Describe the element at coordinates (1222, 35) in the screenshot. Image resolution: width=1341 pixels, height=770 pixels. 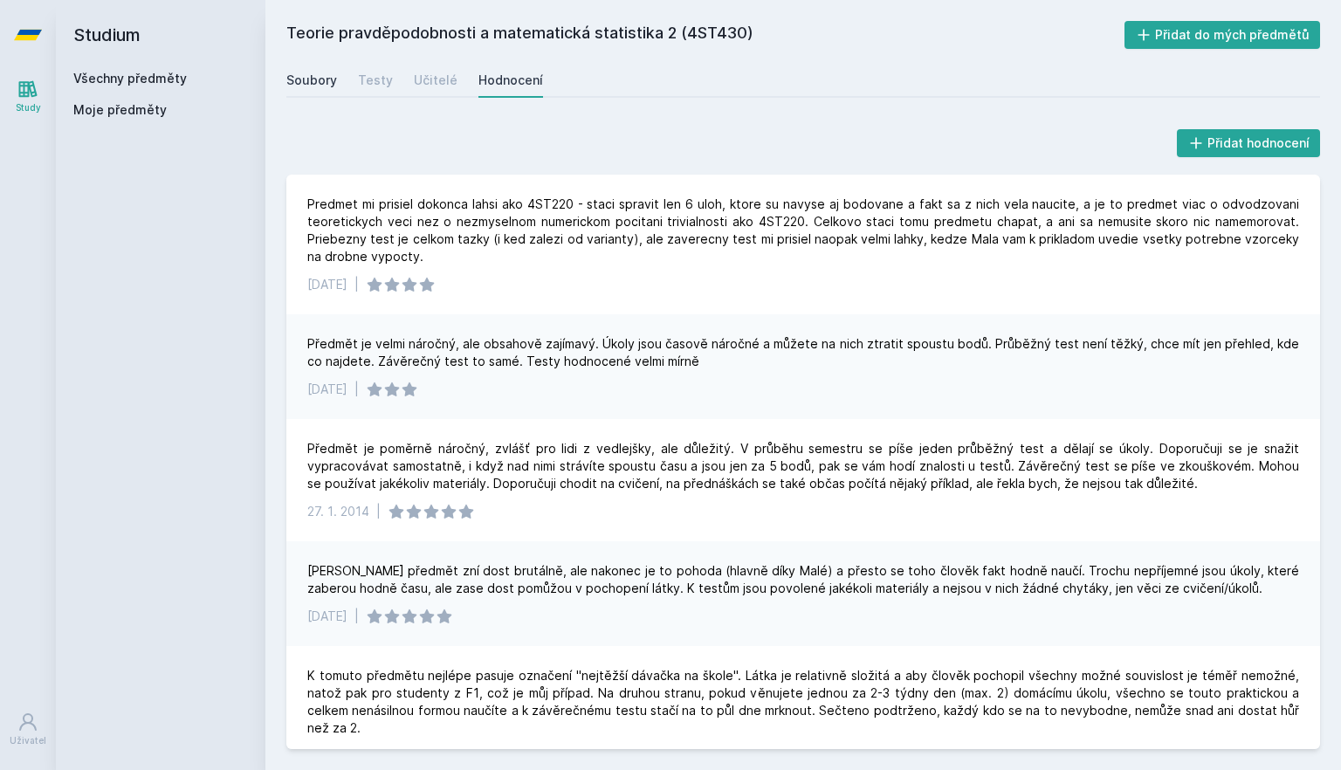
I see `button: Přidat do mých předmětů` at that location.